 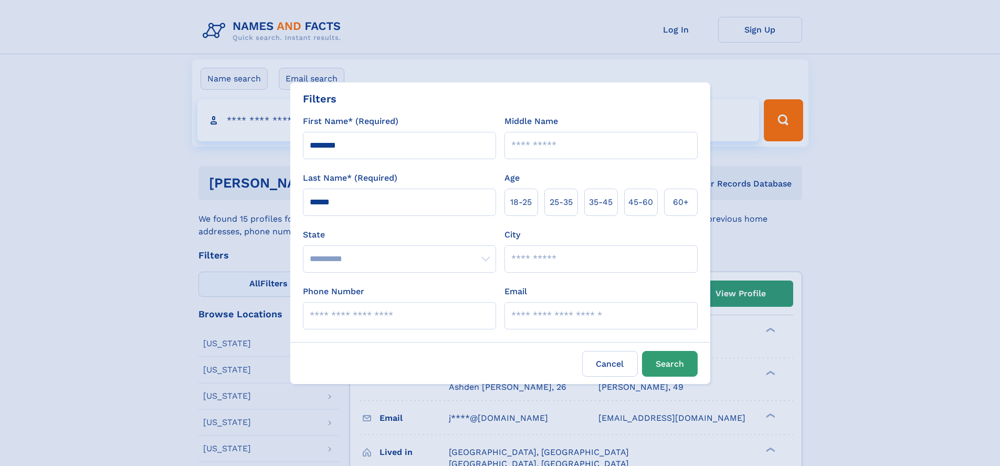 What do you see at coordinates (641, 202) in the screenshot?
I see `span: 45‑60` at bounding box center [641, 202].